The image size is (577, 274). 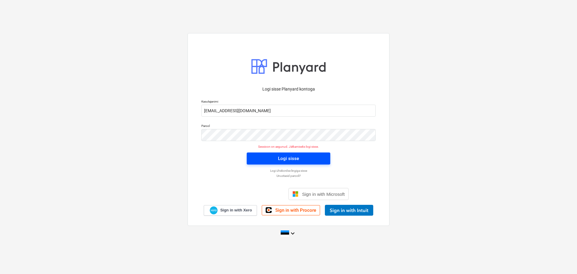 I want to click on img: Microsoft logo, so click(x=295, y=194).